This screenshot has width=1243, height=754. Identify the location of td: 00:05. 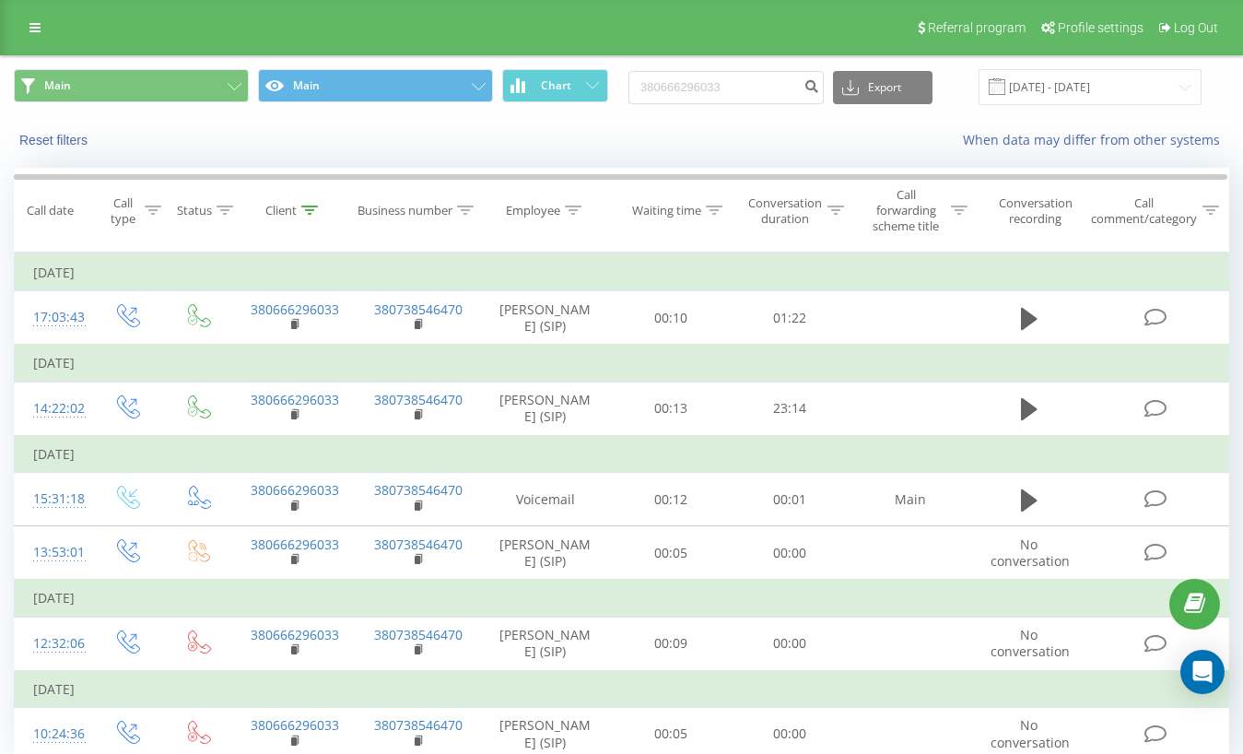
(671, 553).